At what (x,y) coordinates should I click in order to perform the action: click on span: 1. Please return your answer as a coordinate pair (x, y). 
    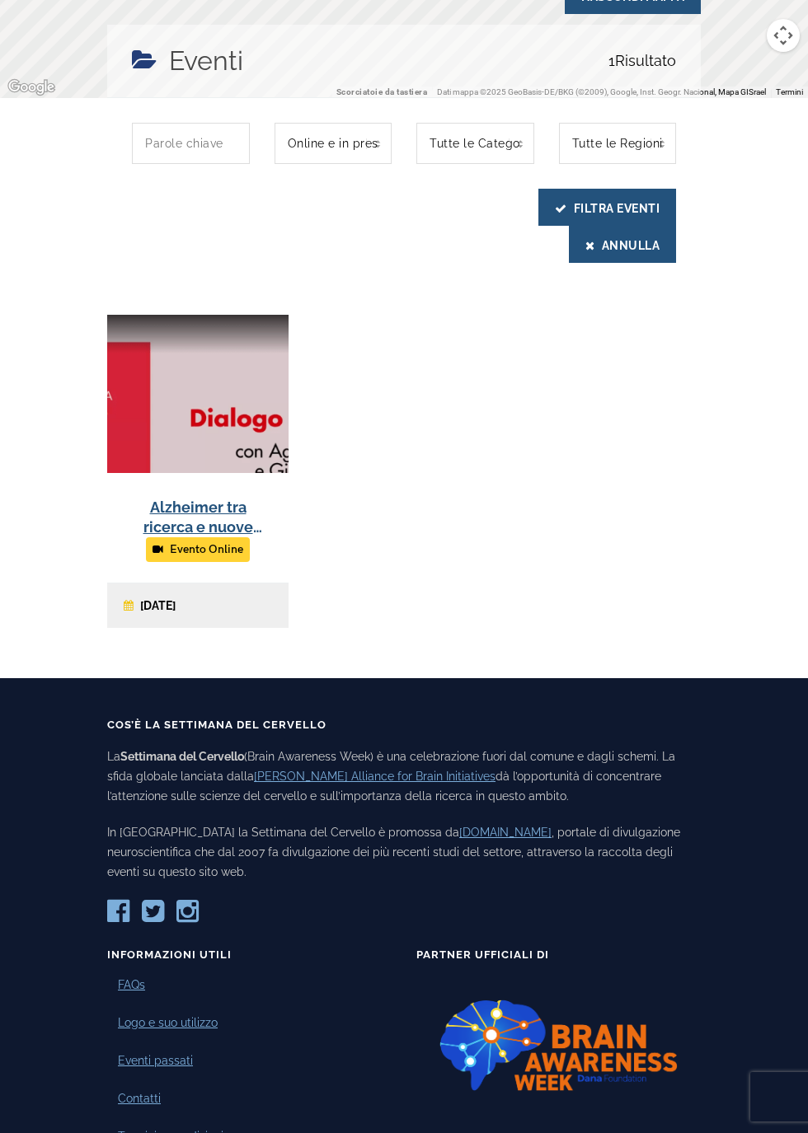
    Looking at the image, I should click on (612, 60).